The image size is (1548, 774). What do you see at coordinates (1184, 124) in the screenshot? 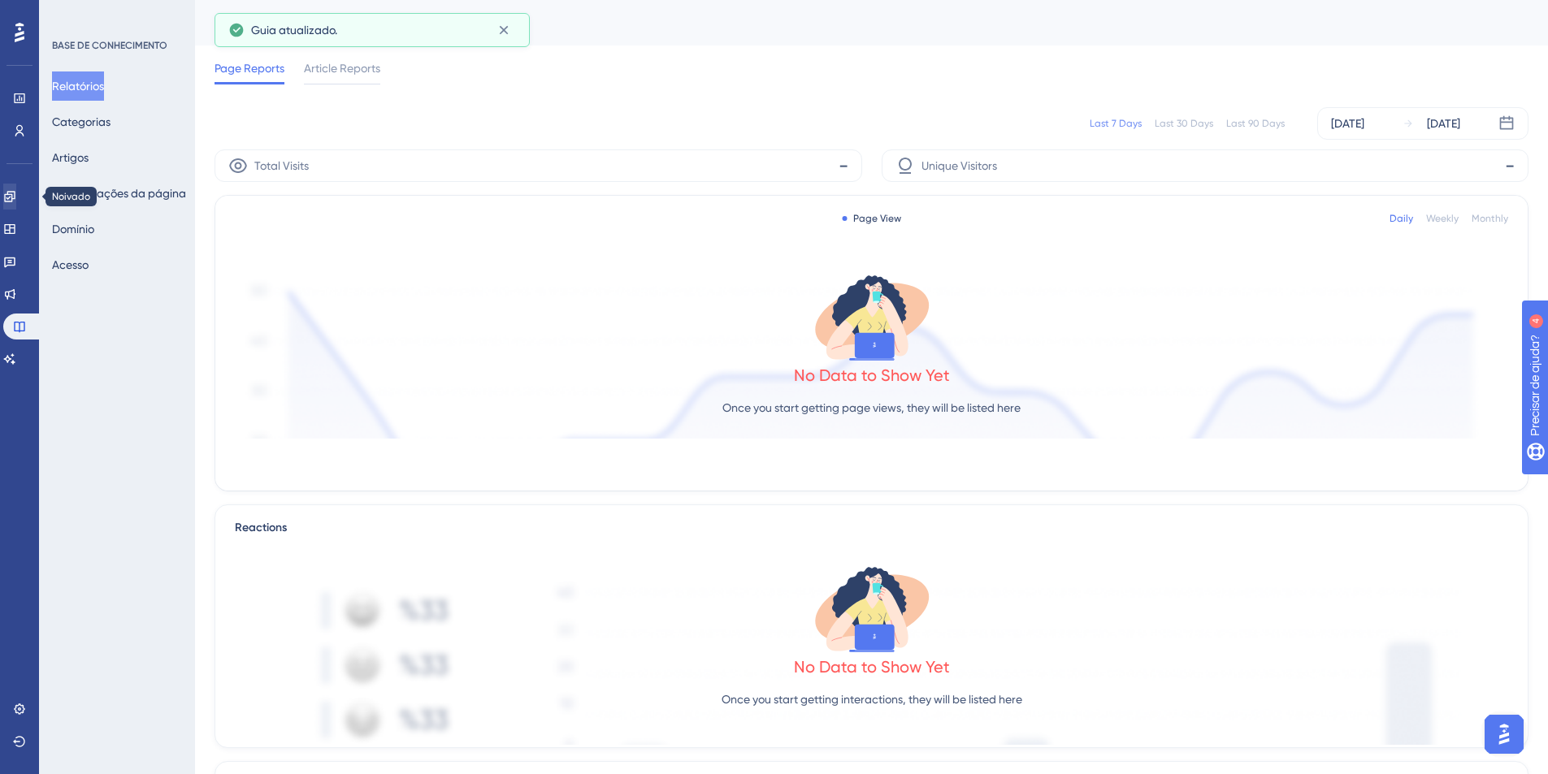
I see `div: Last 30 Days` at bounding box center [1184, 124].